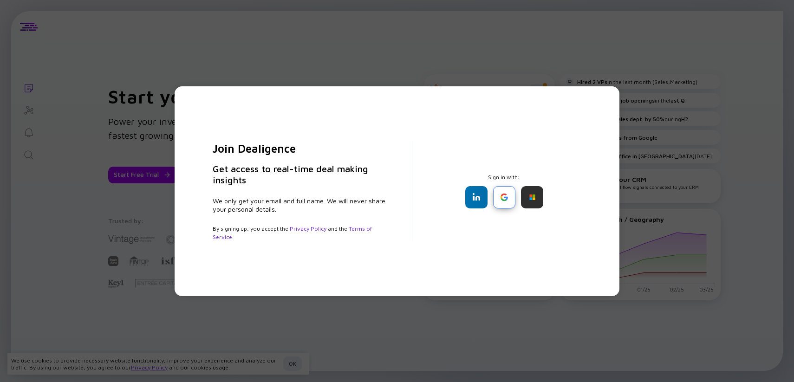 The width and height of the screenshot is (794, 382). I want to click on div: We only get your email and full name. We will never share your personal details., so click(301, 205).